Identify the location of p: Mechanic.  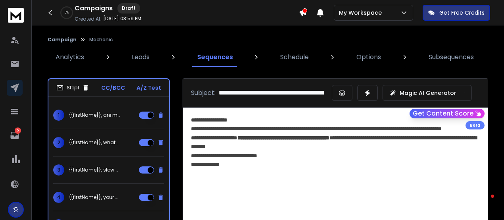
(101, 40).